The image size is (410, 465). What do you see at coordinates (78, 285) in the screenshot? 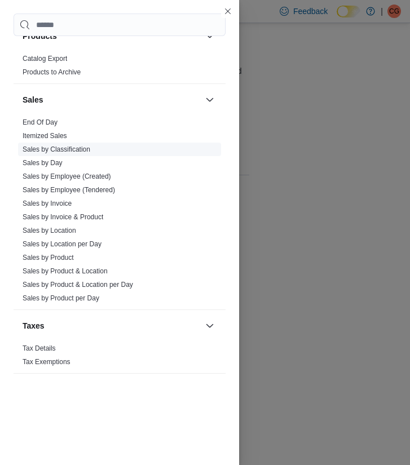
I see `span: Sales by Product & Location per Day` at bounding box center [78, 285].